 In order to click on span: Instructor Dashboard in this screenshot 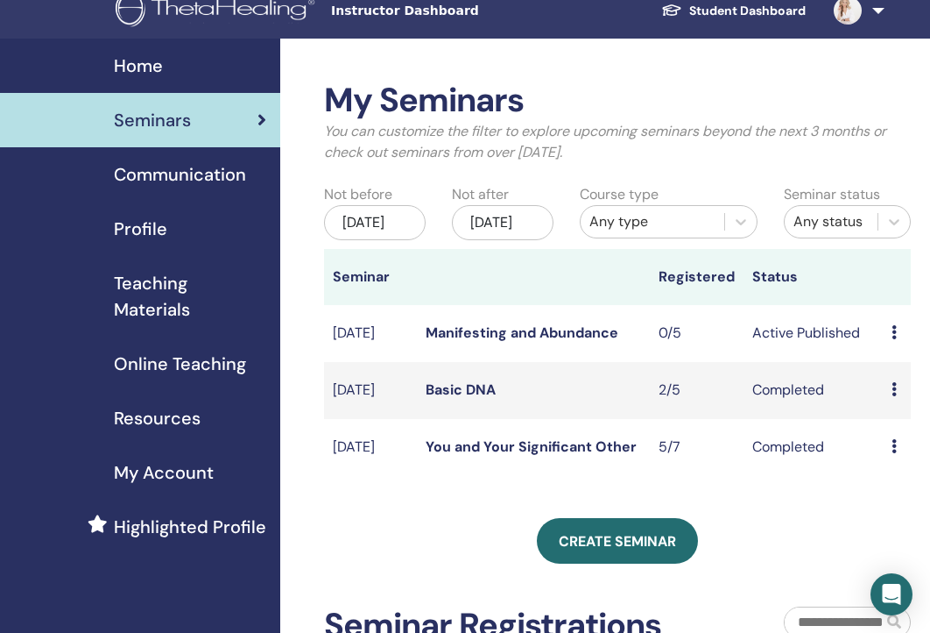, I will do `click(463, 11)`.